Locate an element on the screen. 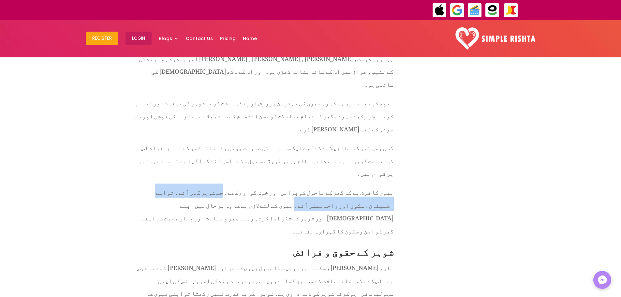 Image resolution: width=621 pixels, height=297 pixels. a: Pricing is located at coordinates (228, 38).